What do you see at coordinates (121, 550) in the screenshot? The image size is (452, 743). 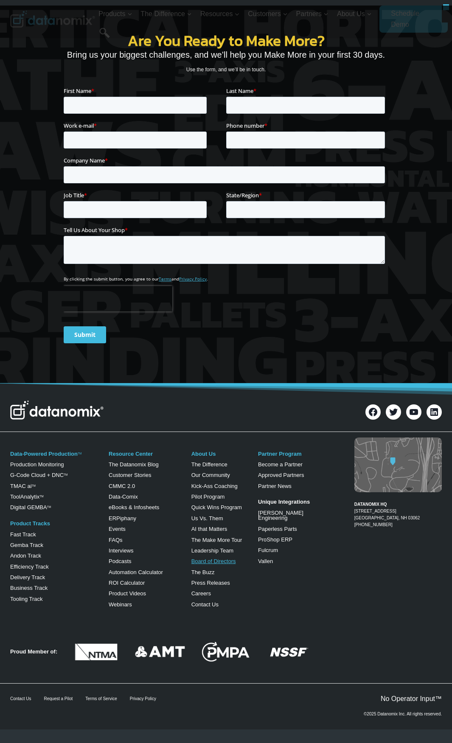 I see `a: Interviews` at bounding box center [121, 550].